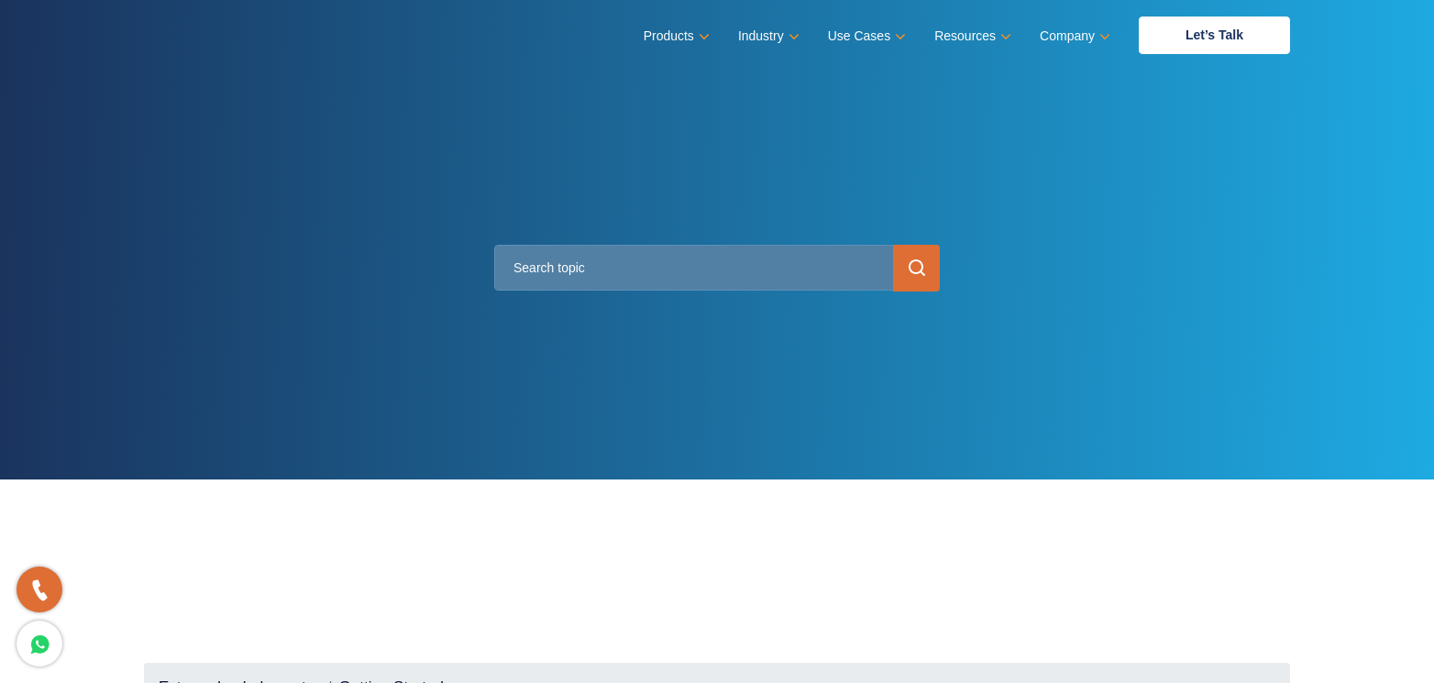 Image resolution: width=1434 pixels, height=683 pixels. What do you see at coordinates (1072, 36) in the screenshot?
I see `a: Company` at bounding box center [1072, 36].